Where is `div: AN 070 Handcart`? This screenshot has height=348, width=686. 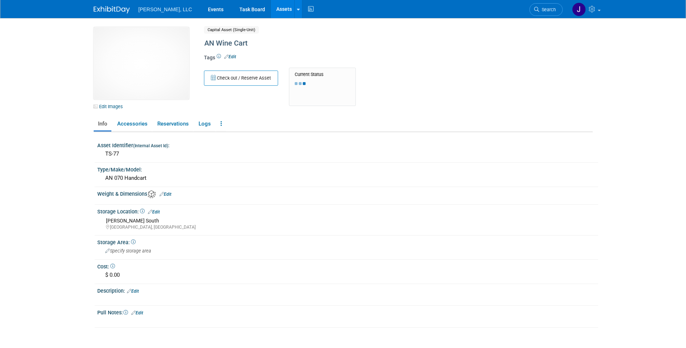 div: AN 070 Handcart is located at coordinates (348, 178).